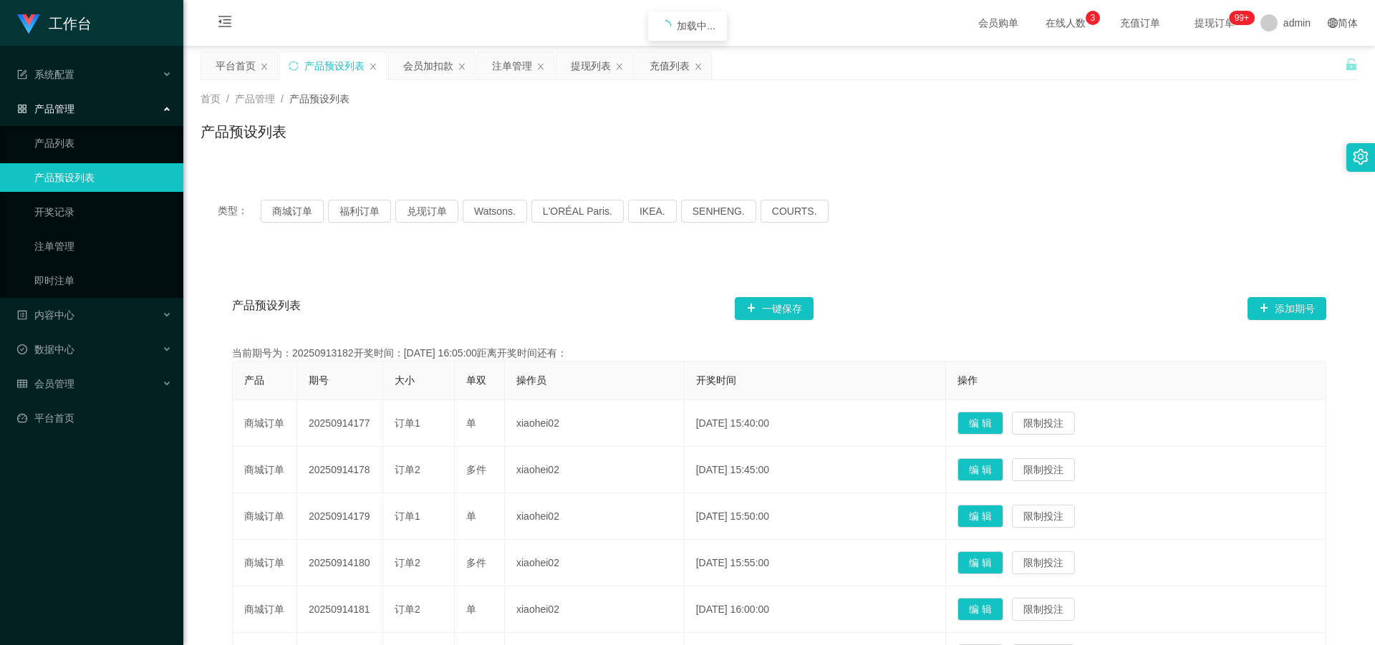  What do you see at coordinates (577, 211) in the screenshot?
I see `button: L'ORÉAL Paris.` at bounding box center [577, 211].